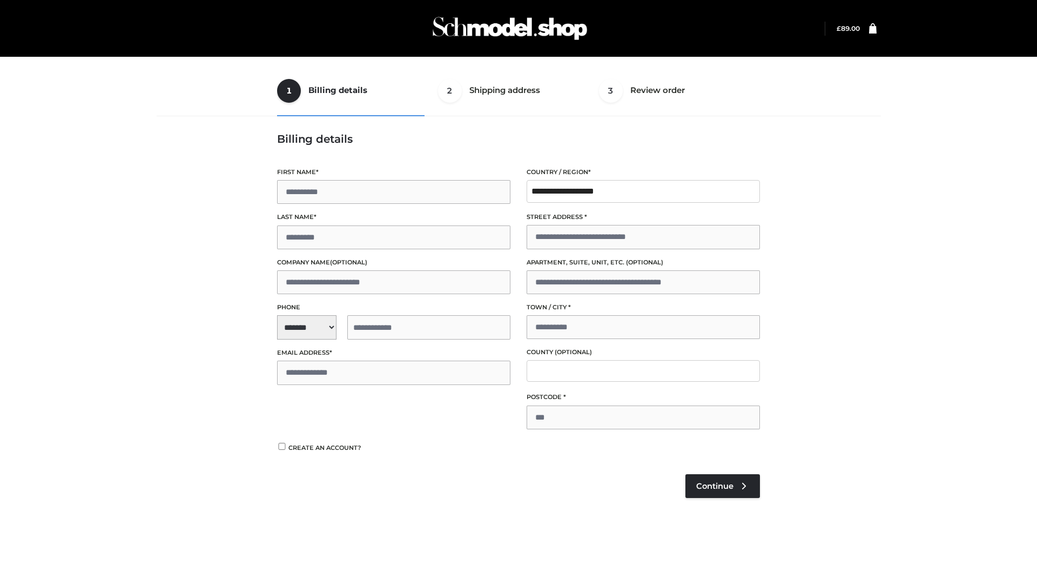 The image size is (1037, 584). Describe the element at coordinates (510, 28) in the screenshot. I see `a: Schmodel Admin 964` at that location.